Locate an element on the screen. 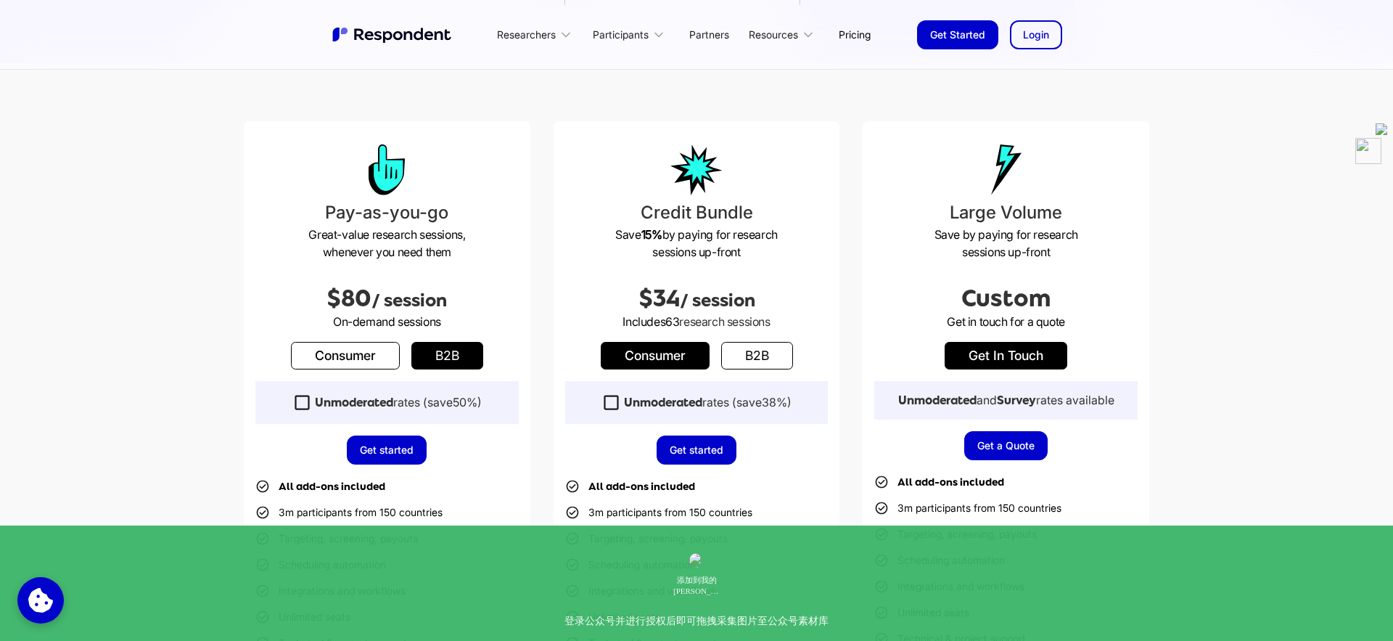 Image resolution: width=1393 pixels, height=641 pixels. a: Get Started is located at coordinates (958, 35).